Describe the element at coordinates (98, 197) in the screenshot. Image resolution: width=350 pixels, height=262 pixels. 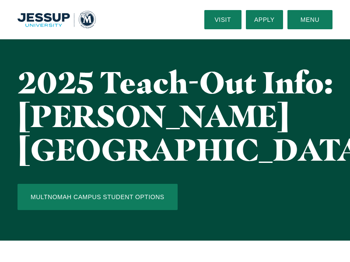
I see `a: Multnomah Campus Student Options` at that location.